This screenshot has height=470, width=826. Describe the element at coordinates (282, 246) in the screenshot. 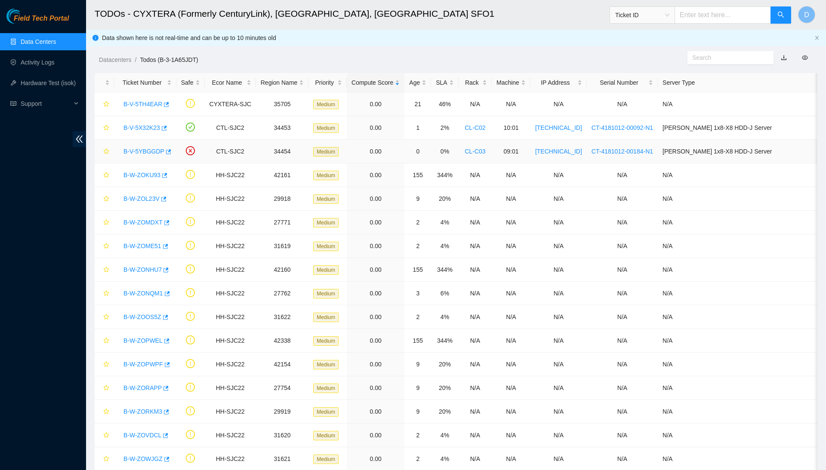

I see `td: 31619` at that location.